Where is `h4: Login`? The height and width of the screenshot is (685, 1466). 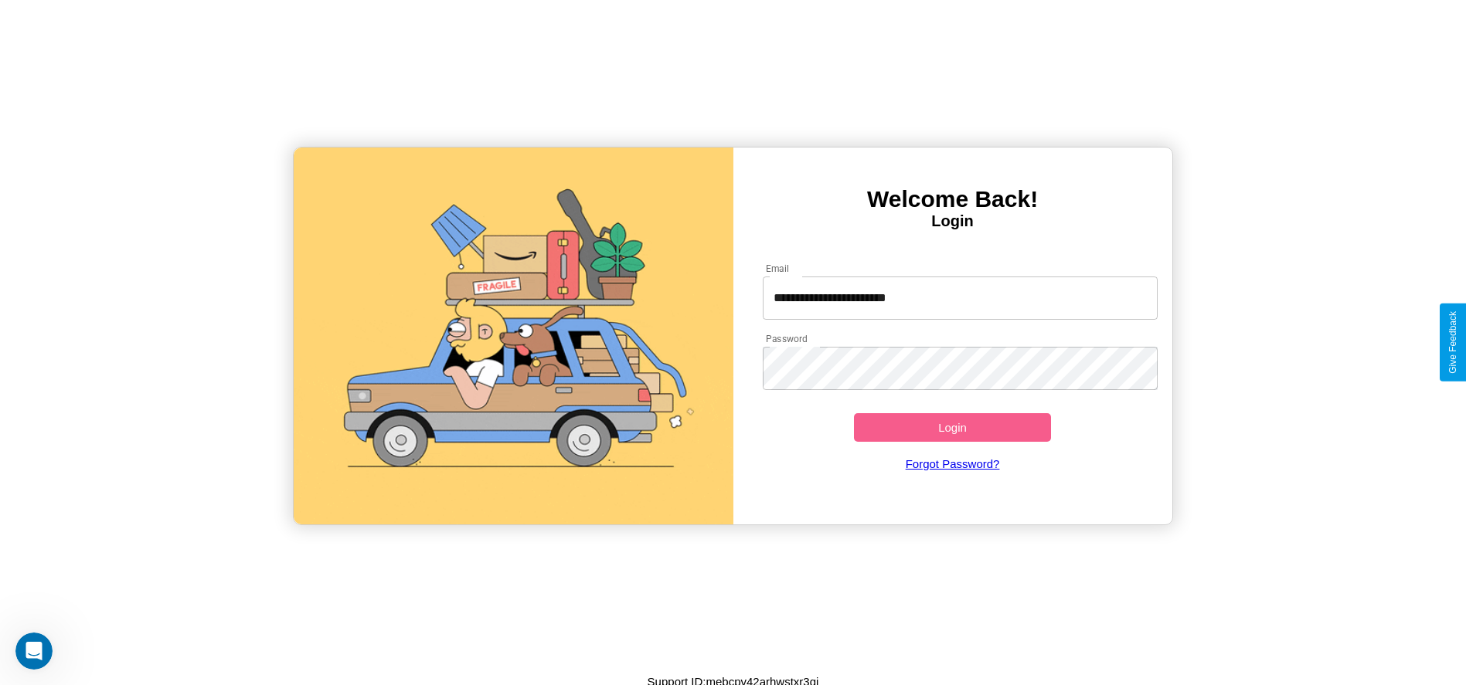
h4: Login is located at coordinates (953, 221).